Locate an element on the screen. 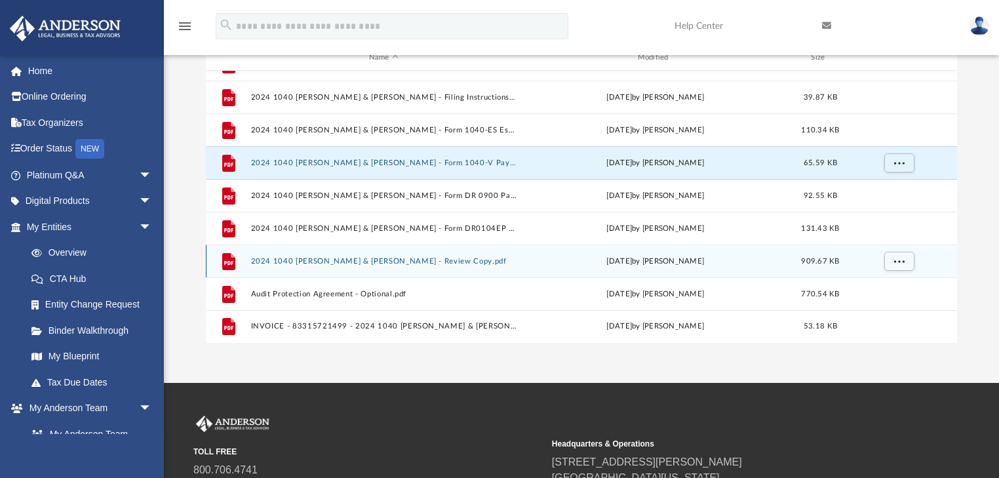 The width and height of the screenshot is (999, 478). a: My Blueprint is located at coordinates (92, 356).